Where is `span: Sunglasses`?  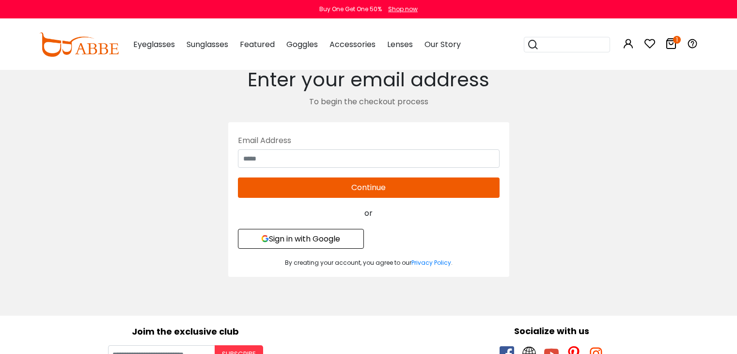 span: Sunglasses is located at coordinates (207, 44).